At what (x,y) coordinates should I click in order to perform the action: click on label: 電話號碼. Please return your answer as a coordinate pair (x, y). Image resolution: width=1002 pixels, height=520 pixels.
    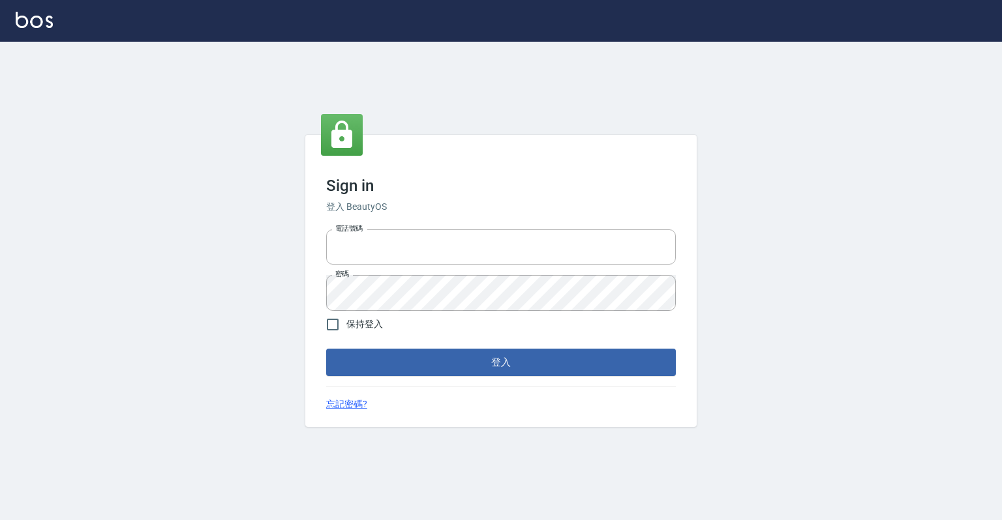
    Looking at the image, I should click on (349, 228).